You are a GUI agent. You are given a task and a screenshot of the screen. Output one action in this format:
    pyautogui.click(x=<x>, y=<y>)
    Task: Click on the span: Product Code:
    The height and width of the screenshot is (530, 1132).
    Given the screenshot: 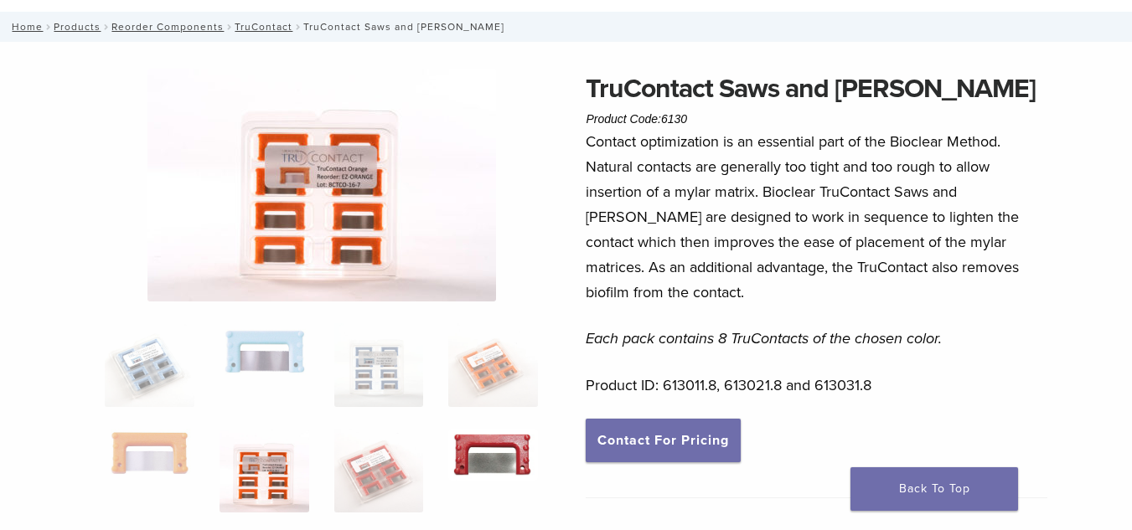 What is the action you would take?
    pyautogui.click(x=636, y=119)
    